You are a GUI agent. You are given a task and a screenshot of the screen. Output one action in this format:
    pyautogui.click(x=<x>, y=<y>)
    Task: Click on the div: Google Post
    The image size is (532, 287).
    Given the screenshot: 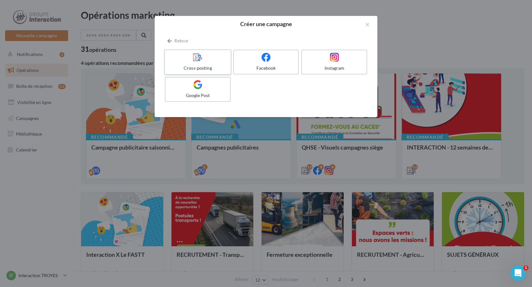 What is the action you would take?
    pyautogui.click(x=198, y=95)
    